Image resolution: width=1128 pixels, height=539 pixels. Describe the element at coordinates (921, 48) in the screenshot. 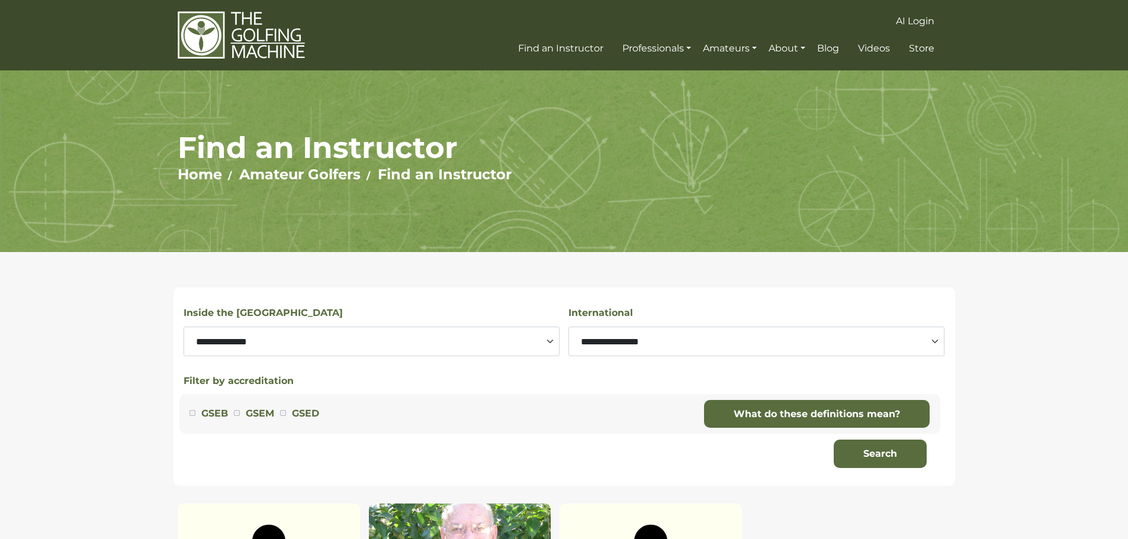

I see `span: Store` at that location.